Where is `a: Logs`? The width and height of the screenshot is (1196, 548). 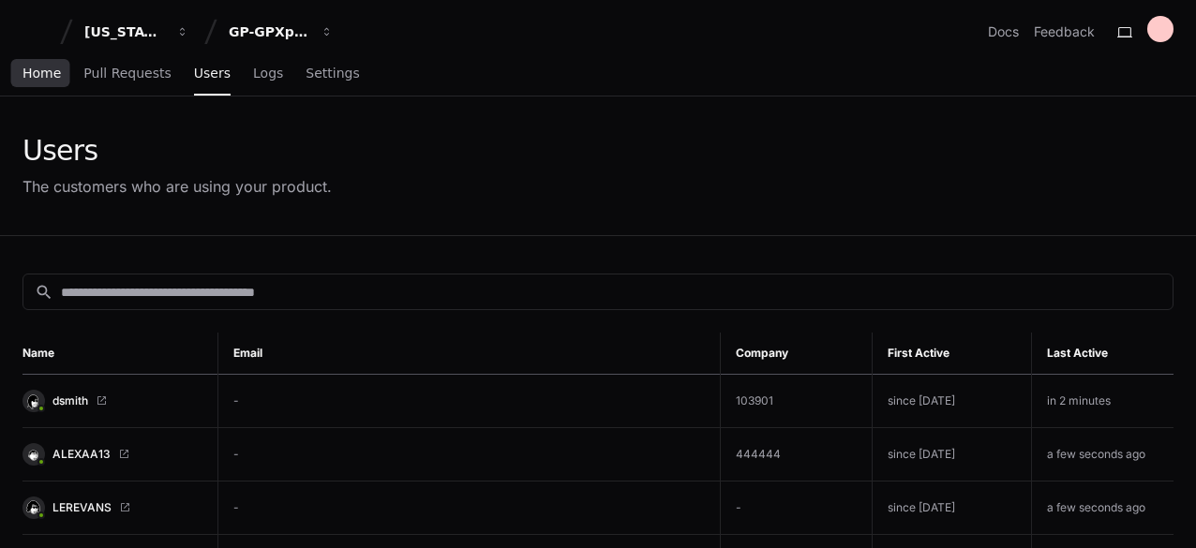
a: Logs is located at coordinates (268, 74).